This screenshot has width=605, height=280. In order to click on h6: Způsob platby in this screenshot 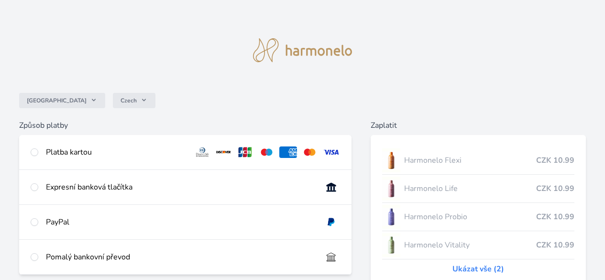, I will do `click(185, 125)`.